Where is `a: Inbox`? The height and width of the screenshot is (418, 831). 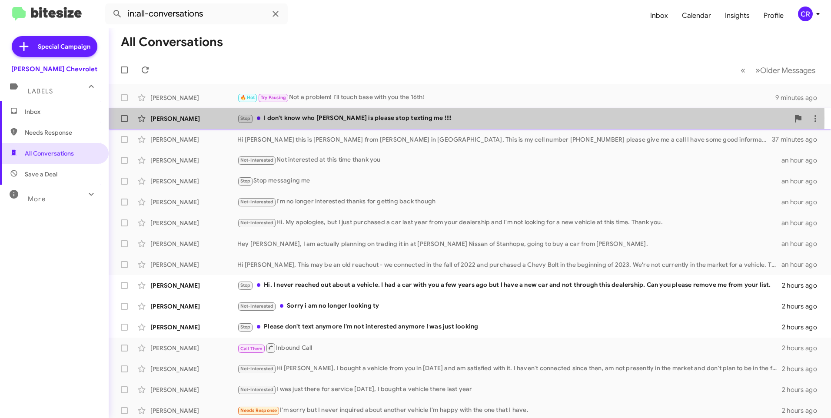
a: Inbox is located at coordinates (659, 16).